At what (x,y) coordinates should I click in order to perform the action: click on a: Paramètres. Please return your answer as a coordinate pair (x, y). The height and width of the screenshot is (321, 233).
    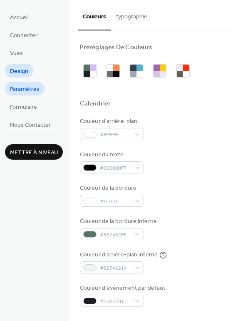
    Looking at the image, I should click on (25, 88).